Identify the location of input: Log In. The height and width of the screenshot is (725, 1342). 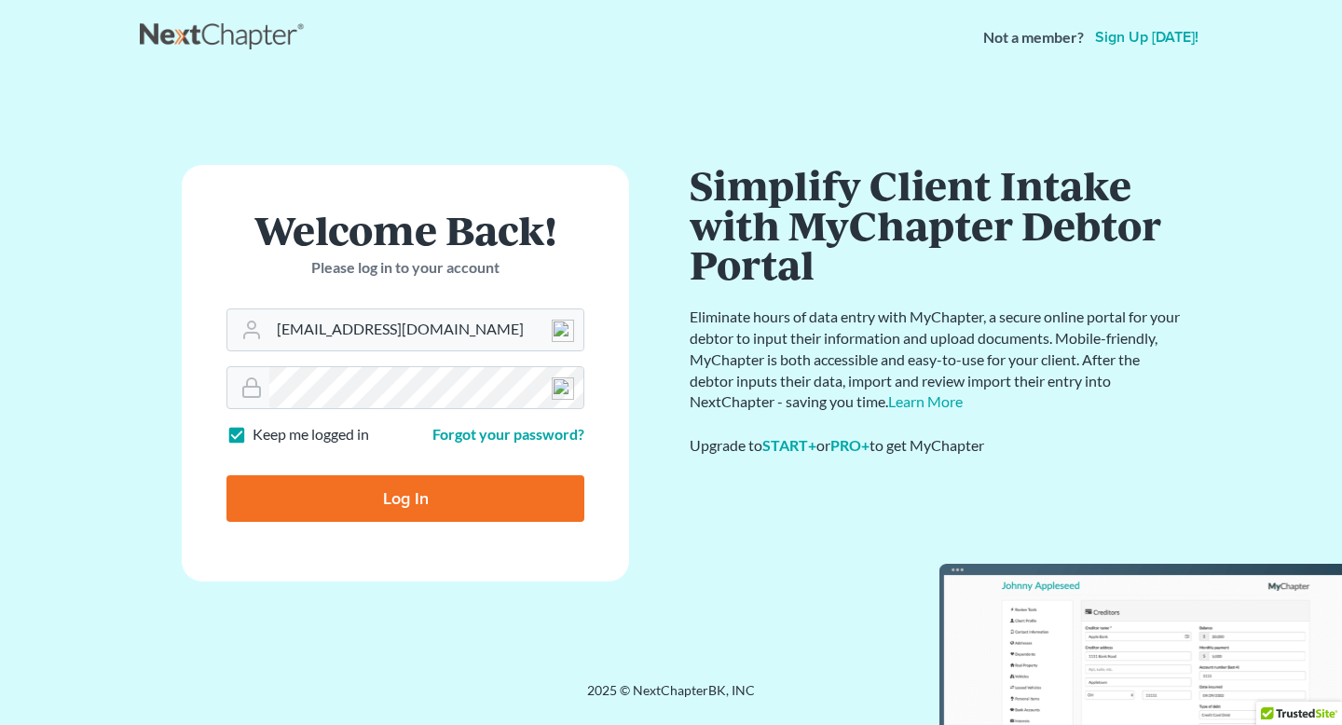
(405, 499).